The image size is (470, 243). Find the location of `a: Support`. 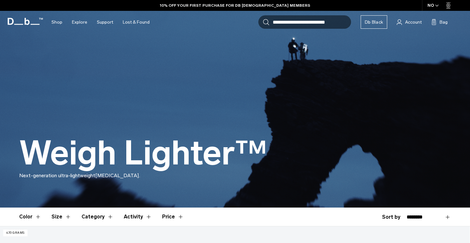

a: Support is located at coordinates (105, 22).